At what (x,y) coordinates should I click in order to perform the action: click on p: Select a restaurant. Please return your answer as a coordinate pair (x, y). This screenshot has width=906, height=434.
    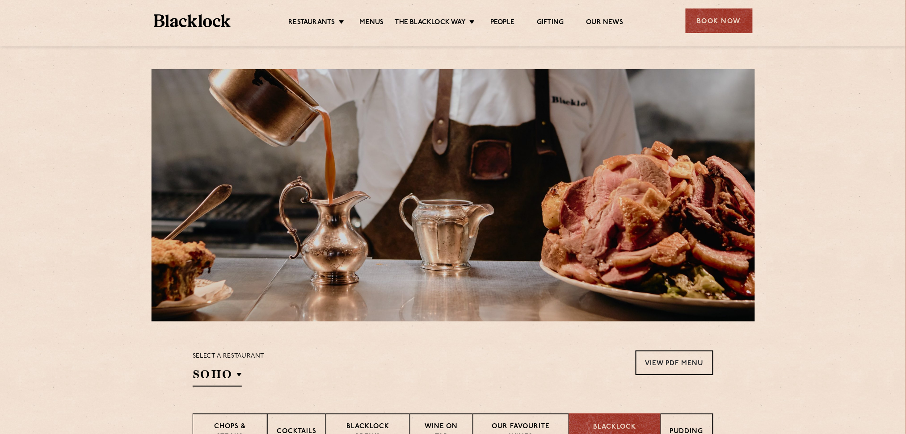
    Looking at the image, I should click on (228, 357).